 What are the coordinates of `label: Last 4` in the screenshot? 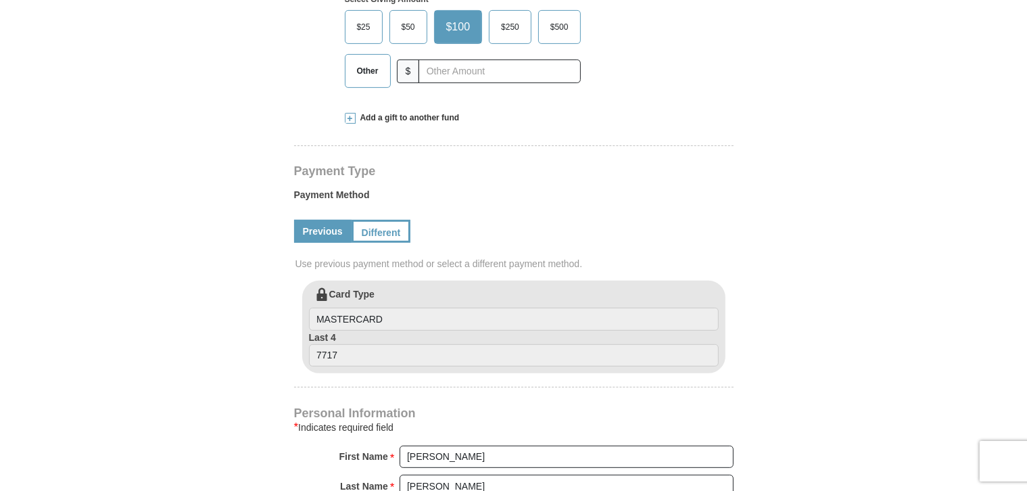 It's located at (514, 349).